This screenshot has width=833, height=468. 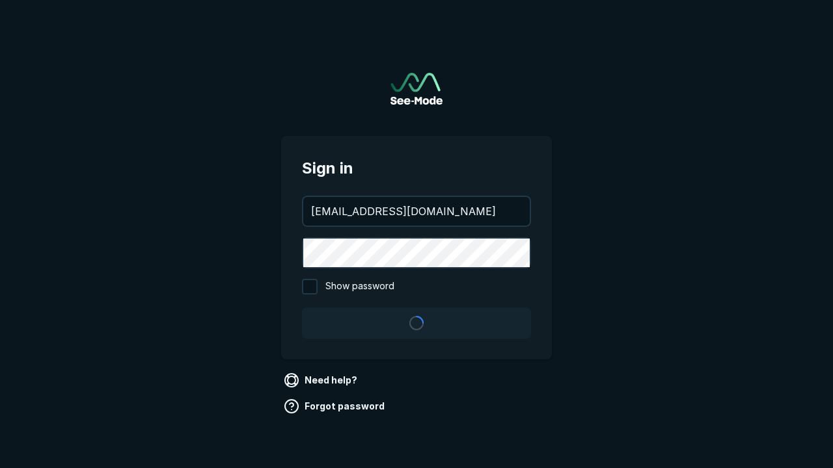 I want to click on a: Need help?, so click(x=321, y=381).